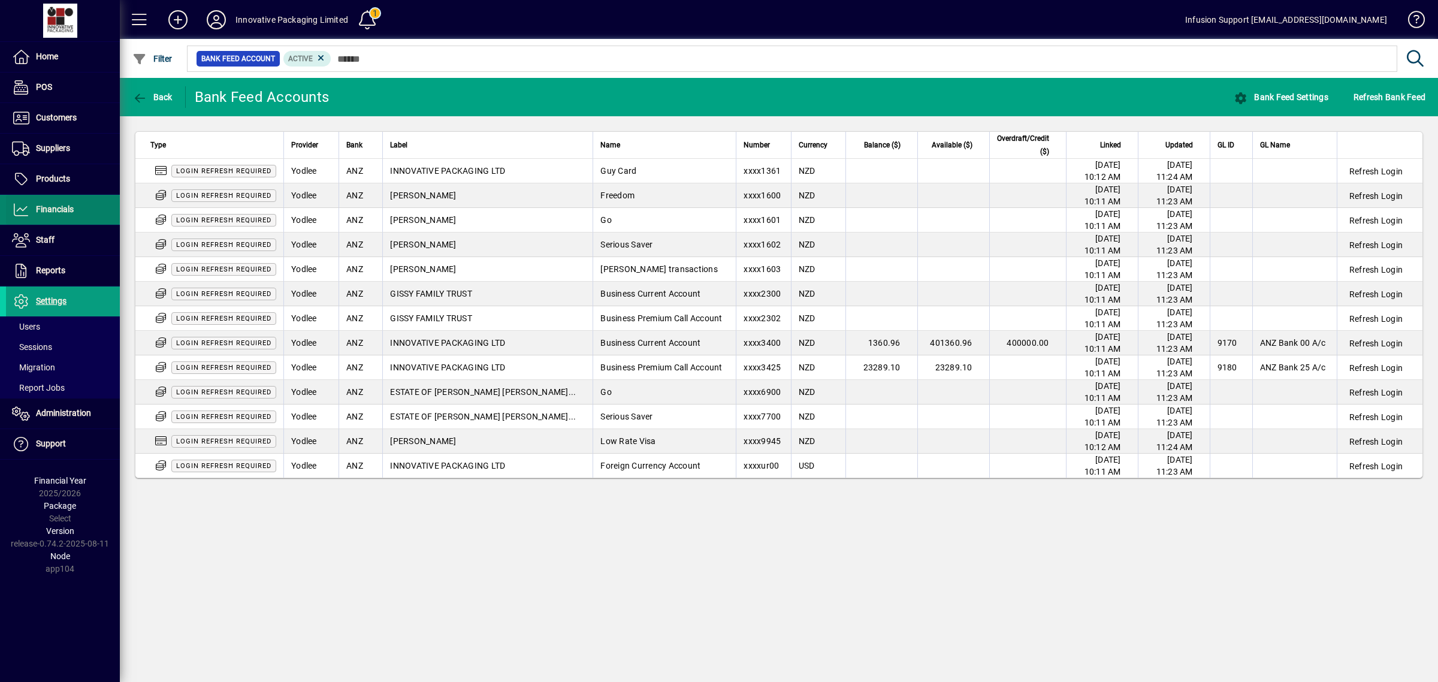 This screenshot has width=1438, height=682. Describe the element at coordinates (51, 444) in the screenshot. I see `span: Support` at that location.